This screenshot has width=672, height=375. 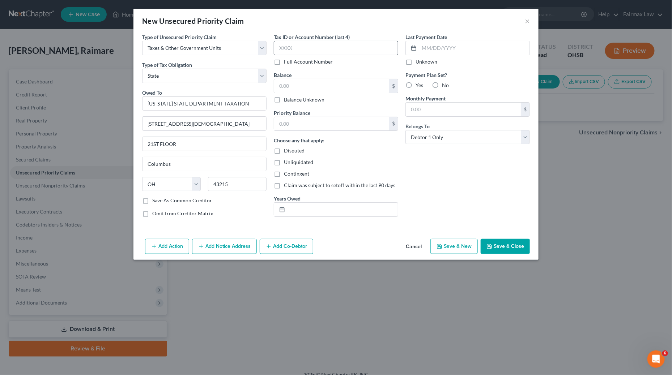 I want to click on button: Save & New, so click(x=454, y=247).